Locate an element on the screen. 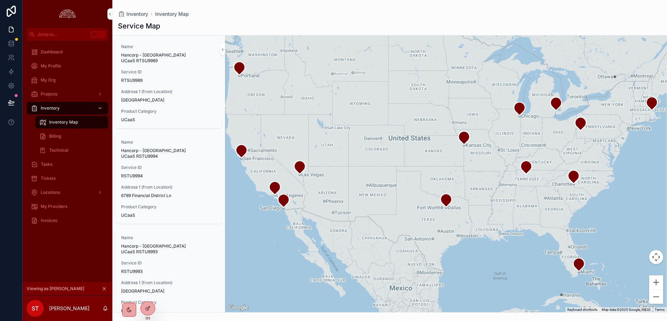 This screenshot has width=667, height=321. span: ST is located at coordinates (35, 308).